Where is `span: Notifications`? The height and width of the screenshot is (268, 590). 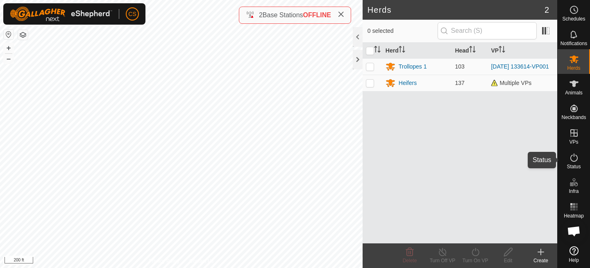 span: Notifications is located at coordinates (574, 43).